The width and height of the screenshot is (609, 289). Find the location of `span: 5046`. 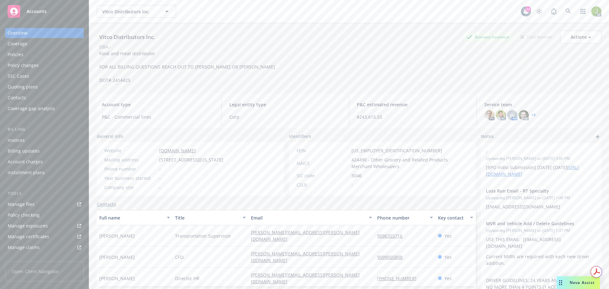

span: 5046 is located at coordinates (356, 175).